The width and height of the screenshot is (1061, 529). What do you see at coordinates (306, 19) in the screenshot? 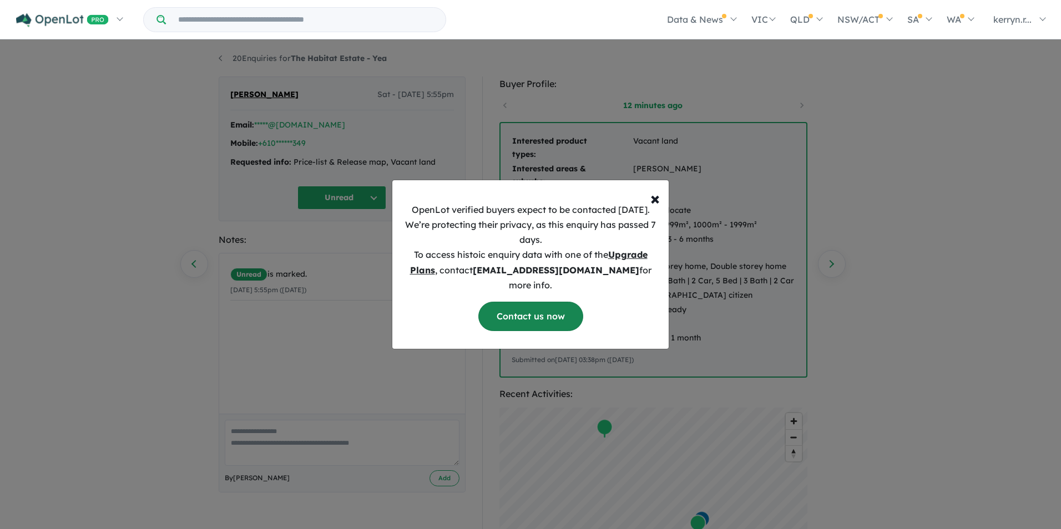
I see `input: Try estate name, suburb, builder or developer` at bounding box center [306, 19].